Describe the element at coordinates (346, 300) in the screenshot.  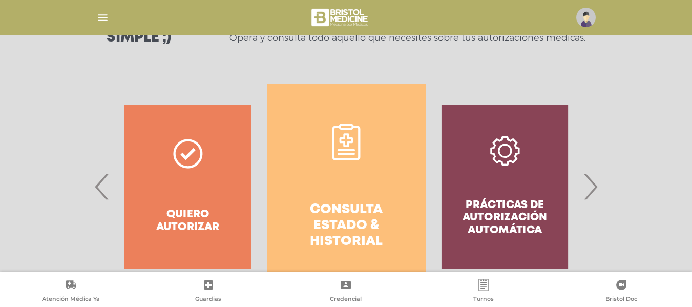
I see `span: Credencial` at that location.